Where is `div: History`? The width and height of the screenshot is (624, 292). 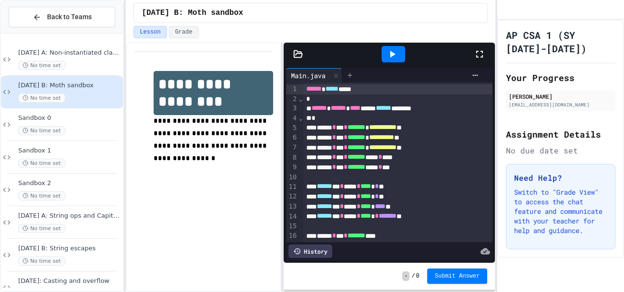
div: History is located at coordinates (310, 251).